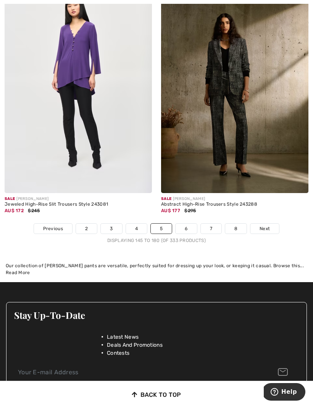  Describe the element at coordinates (123, 337) in the screenshot. I see `span: Latest News` at that location.